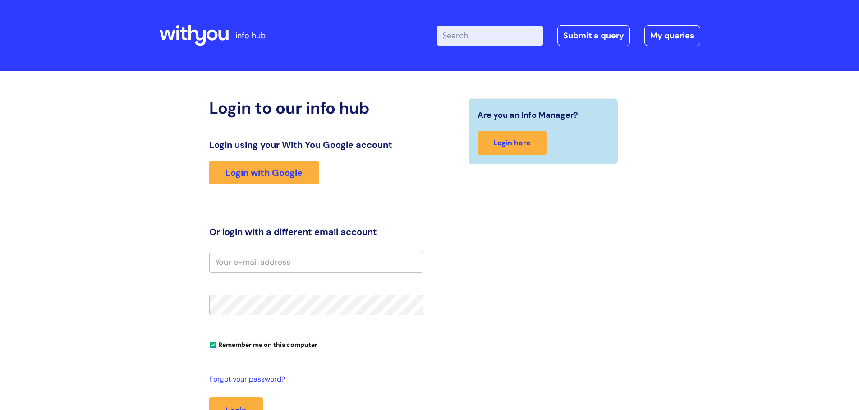  What do you see at coordinates (264, 173) in the screenshot?
I see `a: Login with Google` at bounding box center [264, 173].